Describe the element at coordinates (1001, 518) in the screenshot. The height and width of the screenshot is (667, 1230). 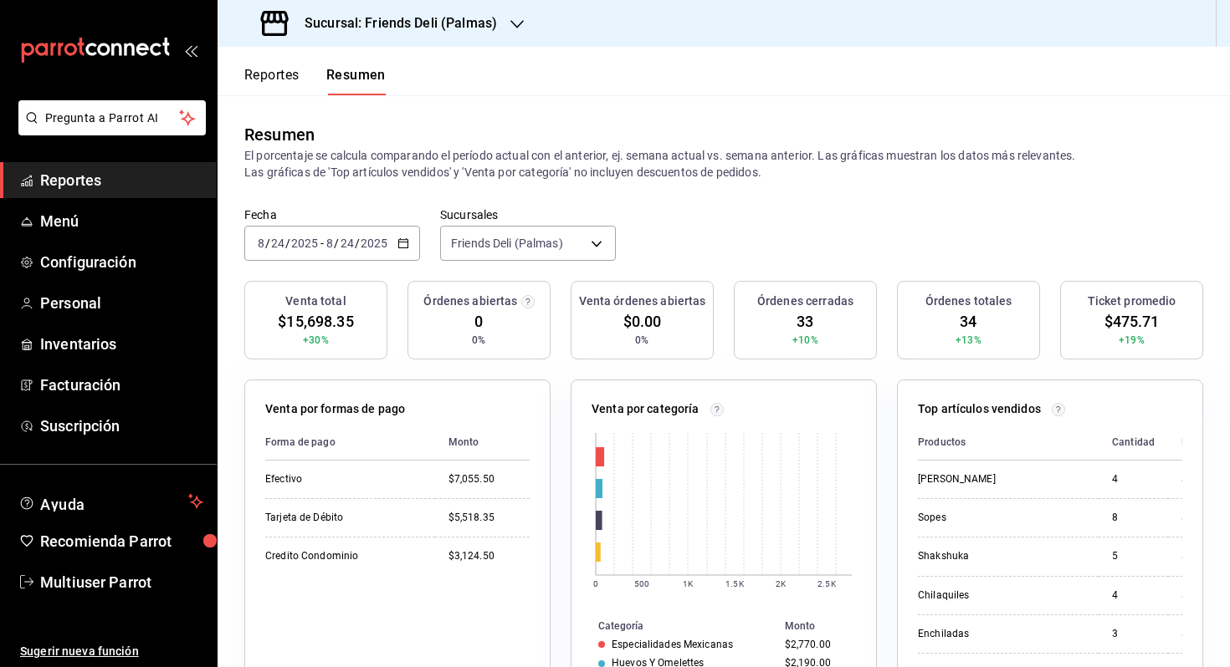
I see `div: Sopes` at that location.